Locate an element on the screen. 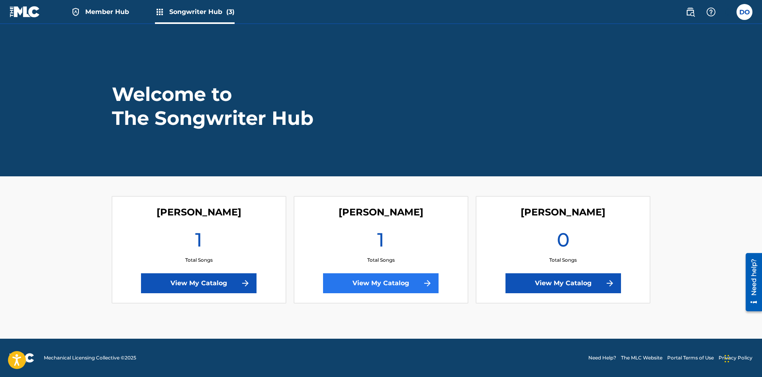  a: Public Search is located at coordinates (690, 12).